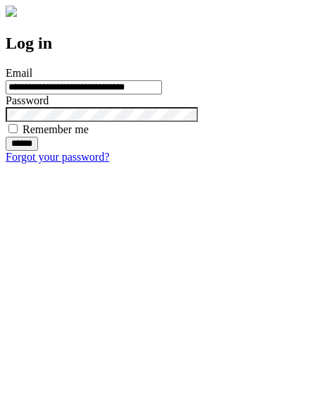 The height and width of the screenshot is (420, 317). Describe the element at coordinates (27, 100) in the screenshot. I see `label: Password` at that location.